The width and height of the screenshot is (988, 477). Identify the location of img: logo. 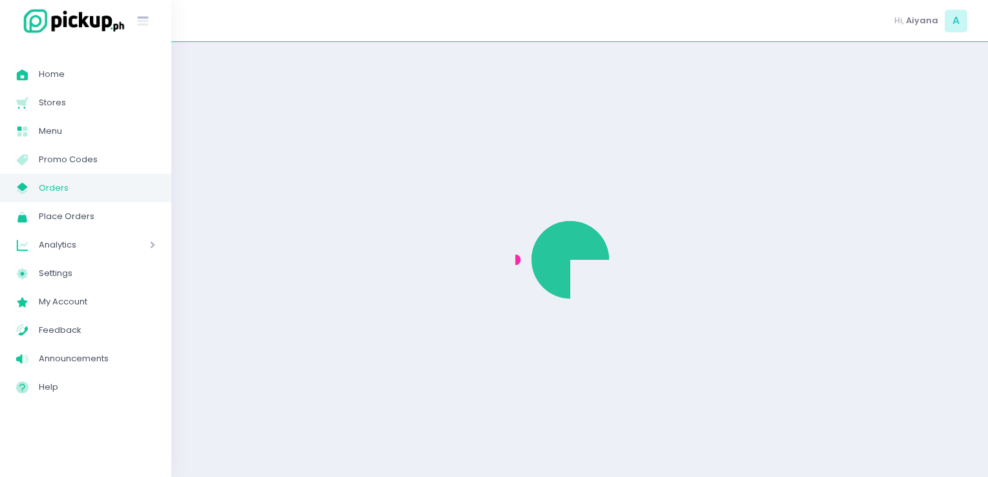
(71, 21).